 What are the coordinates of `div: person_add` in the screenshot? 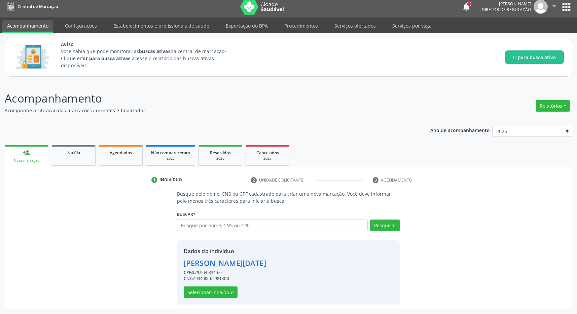 It's located at (27, 153).